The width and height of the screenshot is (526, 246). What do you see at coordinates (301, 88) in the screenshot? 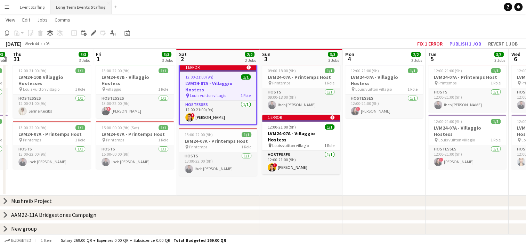
I see `app-job-card: 09:00-18:00 (9h)1/1LVM24-07A - Printemps Host Printemps1 RoleHosts1/109:00-18:00 (9h)Iheb [PERSON...` at bounding box center [301, 88].